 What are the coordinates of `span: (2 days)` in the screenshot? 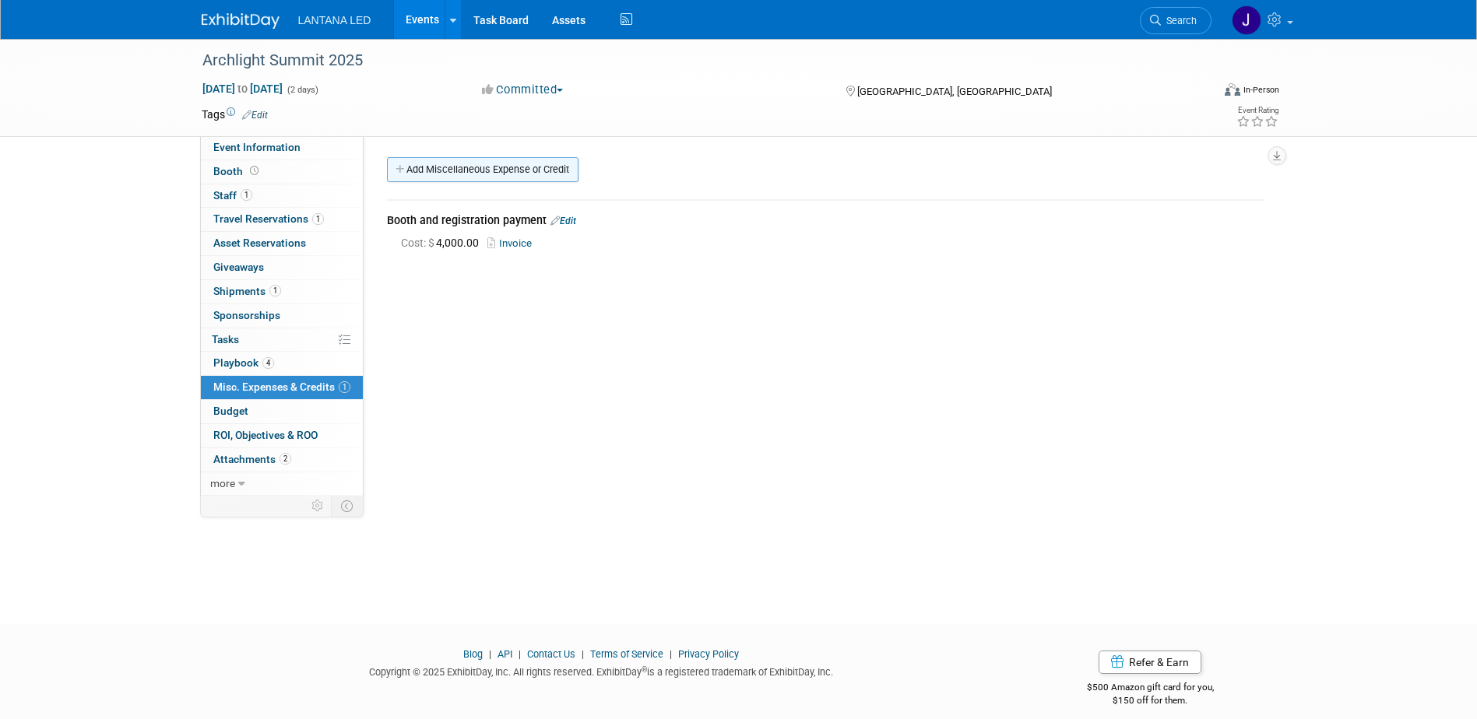 It's located at (302, 90).